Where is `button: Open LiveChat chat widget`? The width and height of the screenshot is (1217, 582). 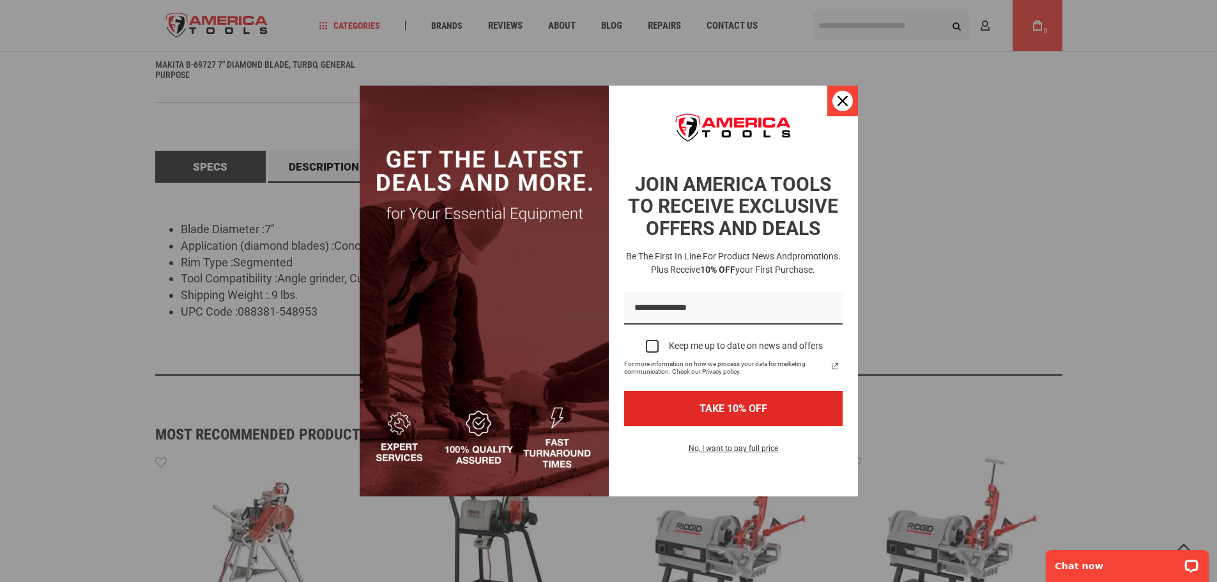 button: Open LiveChat chat widget is located at coordinates (155, 24).